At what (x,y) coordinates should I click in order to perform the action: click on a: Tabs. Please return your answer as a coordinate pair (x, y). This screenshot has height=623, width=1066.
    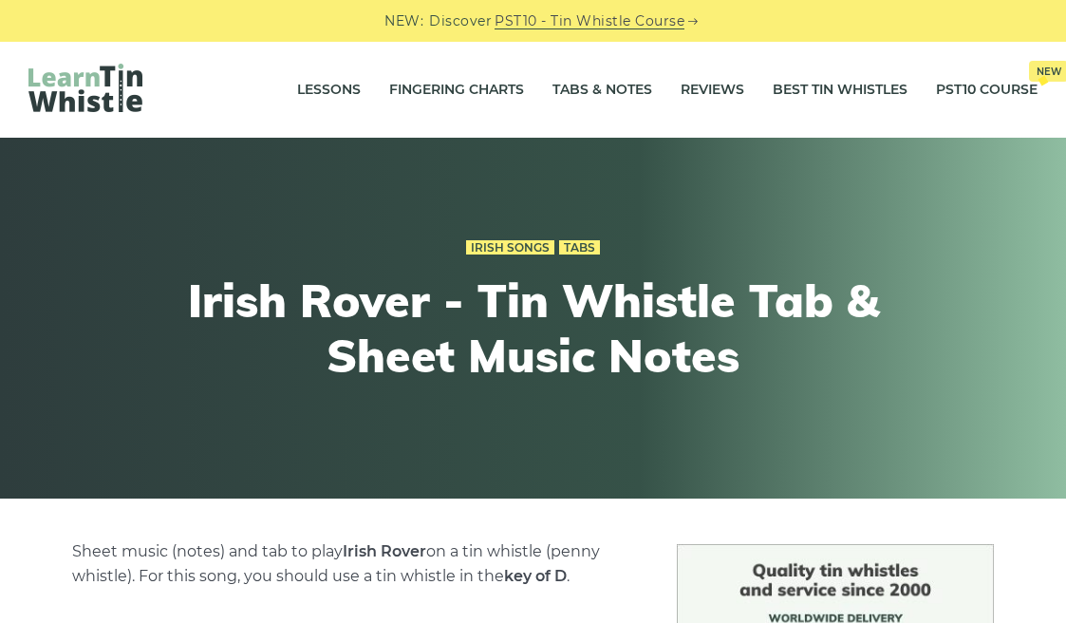
    Looking at the image, I should click on (579, 248).